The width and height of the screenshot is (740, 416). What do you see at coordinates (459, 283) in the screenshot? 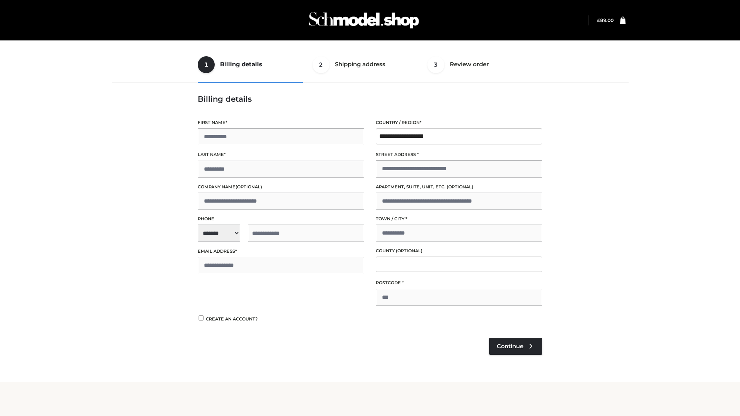
I see `label: Postcode` at bounding box center [459, 283].